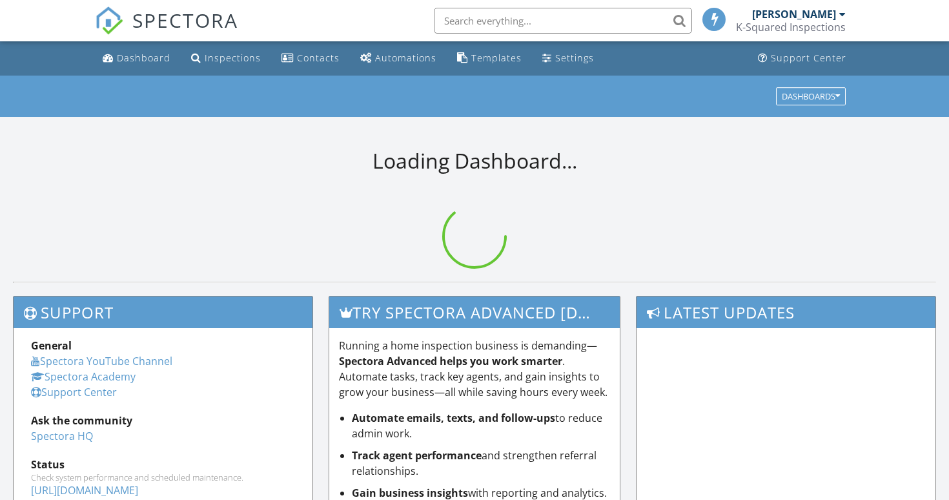 This screenshot has width=949, height=500. What do you see at coordinates (453, 418) in the screenshot?
I see `strong: Automate emails, texts, and follow-ups` at bounding box center [453, 418].